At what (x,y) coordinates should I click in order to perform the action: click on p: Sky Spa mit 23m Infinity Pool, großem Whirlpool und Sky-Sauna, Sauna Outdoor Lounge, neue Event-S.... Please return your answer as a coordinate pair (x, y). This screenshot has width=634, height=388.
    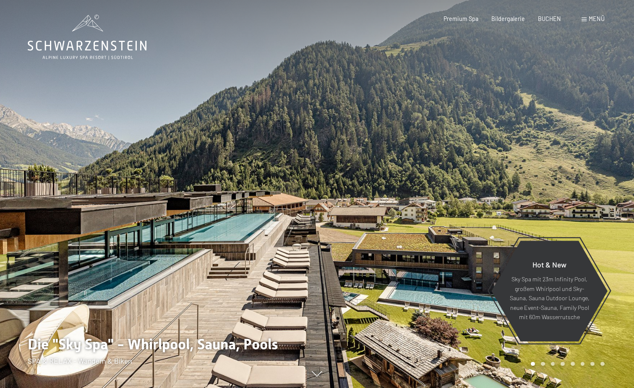
    Looking at the image, I should click on (550, 298).